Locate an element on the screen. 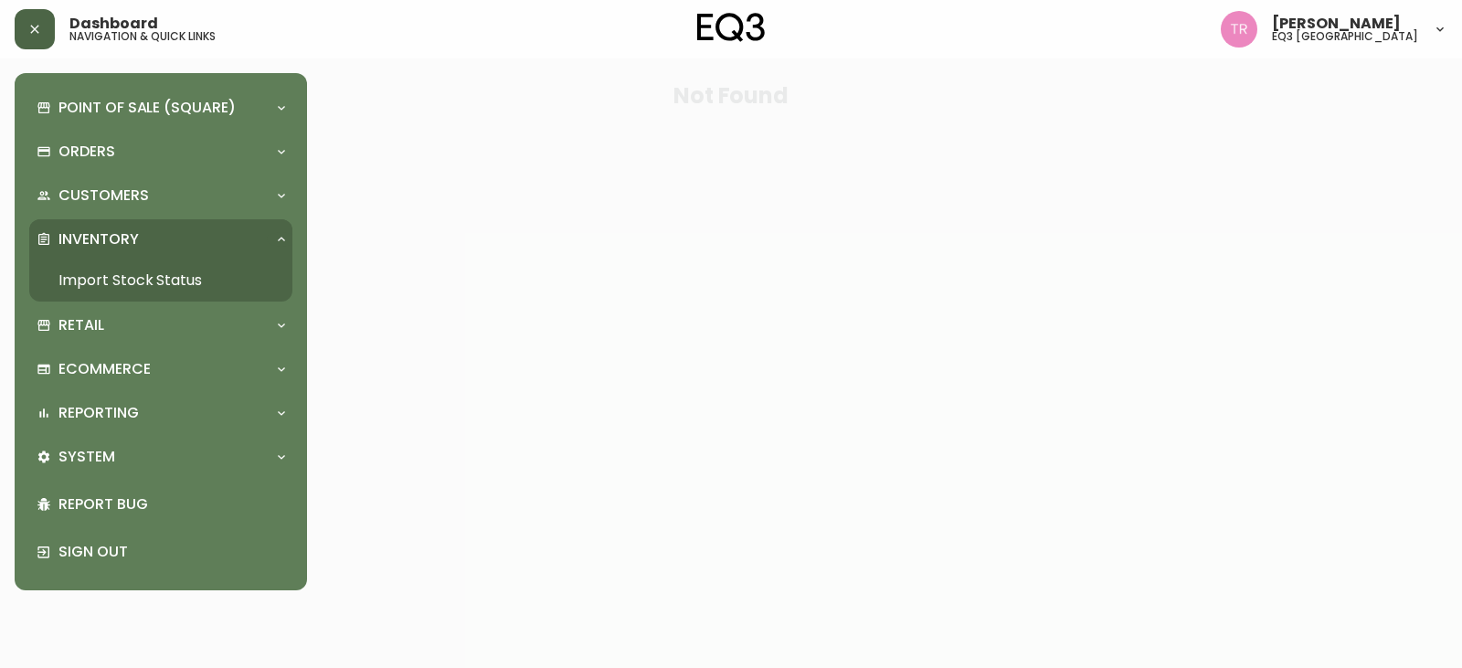 This screenshot has width=1462, height=668. div: Inventory is located at coordinates (161, 239).